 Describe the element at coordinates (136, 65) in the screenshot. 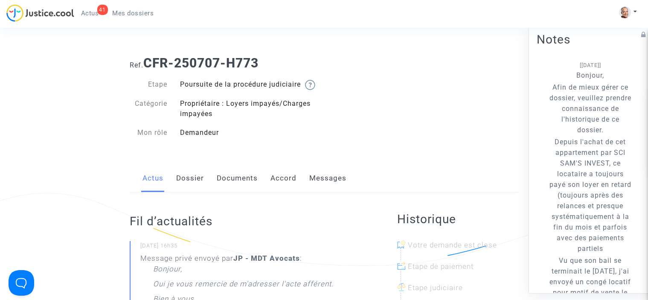

I see `span: Ref.` at that location.